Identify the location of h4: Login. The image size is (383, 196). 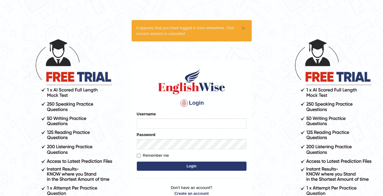
(192, 103).